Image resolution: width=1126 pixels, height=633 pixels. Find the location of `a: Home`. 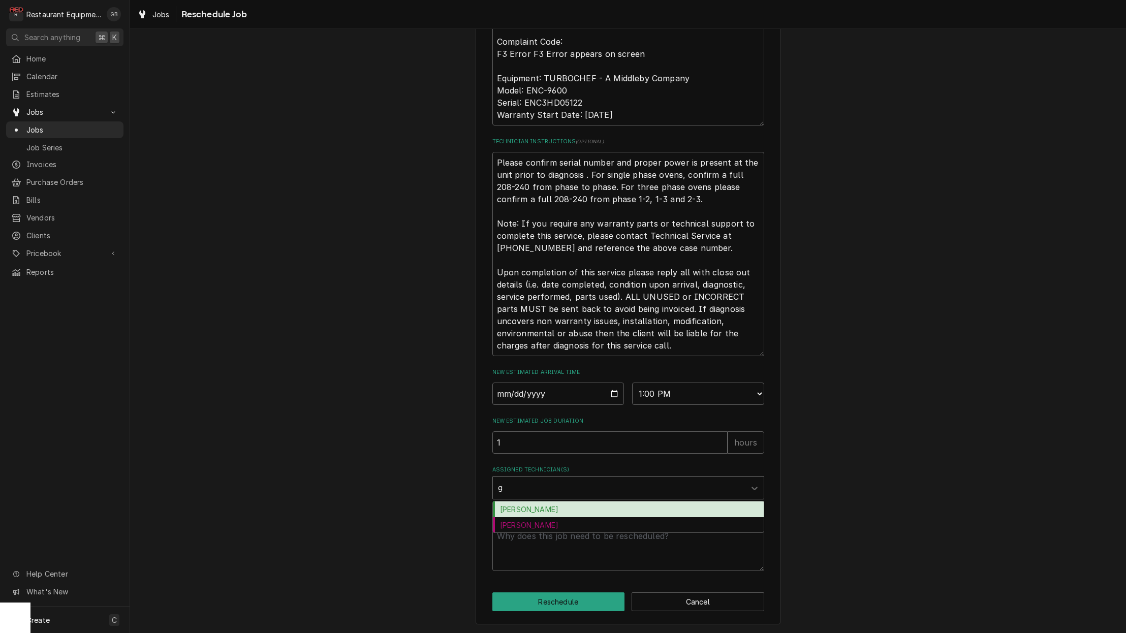

a: Home is located at coordinates (65, 58).